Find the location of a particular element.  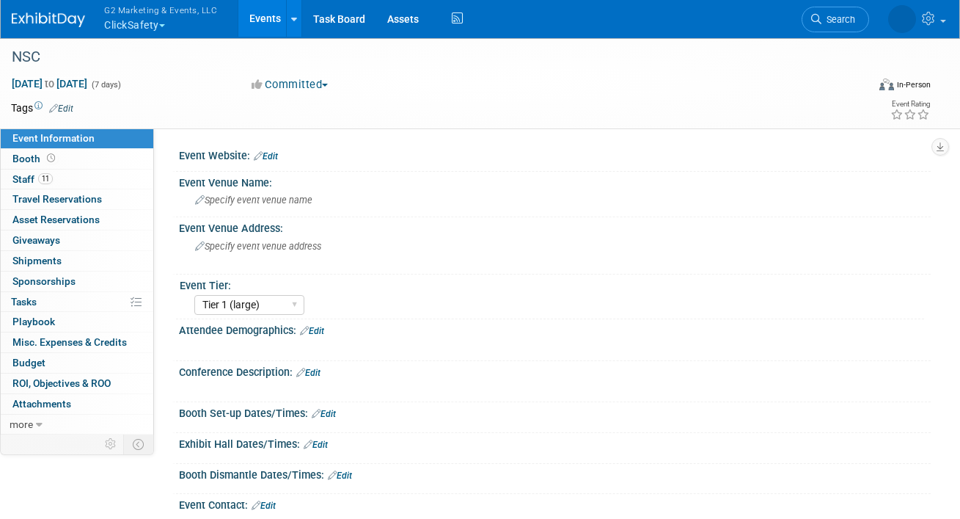

td: Personalize Event Tab Strip is located at coordinates (111, 444).